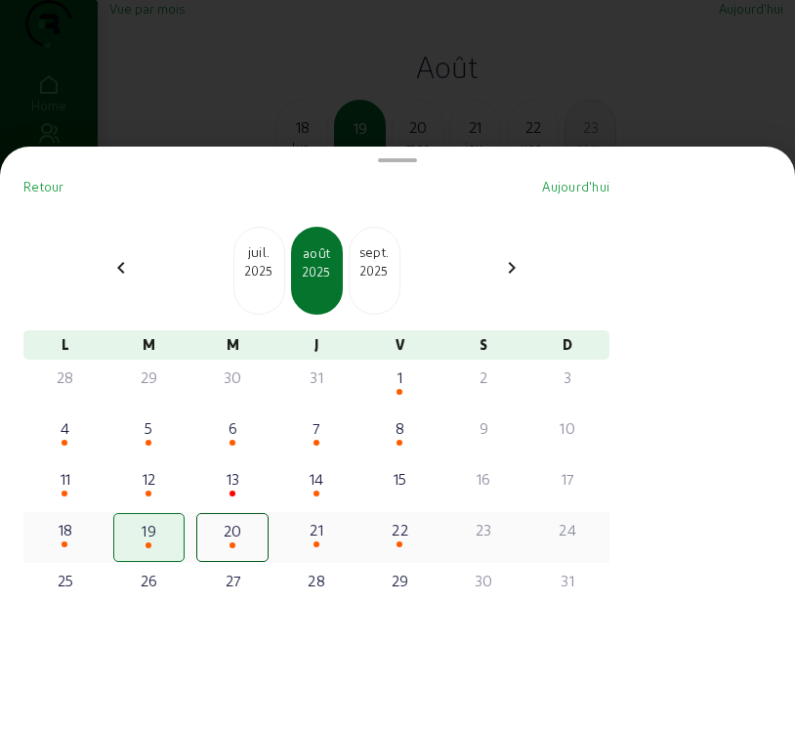  What do you see at coordinates (568, 428) in the screenshot?
I see `div: 10` at bounding box center [568, 428].